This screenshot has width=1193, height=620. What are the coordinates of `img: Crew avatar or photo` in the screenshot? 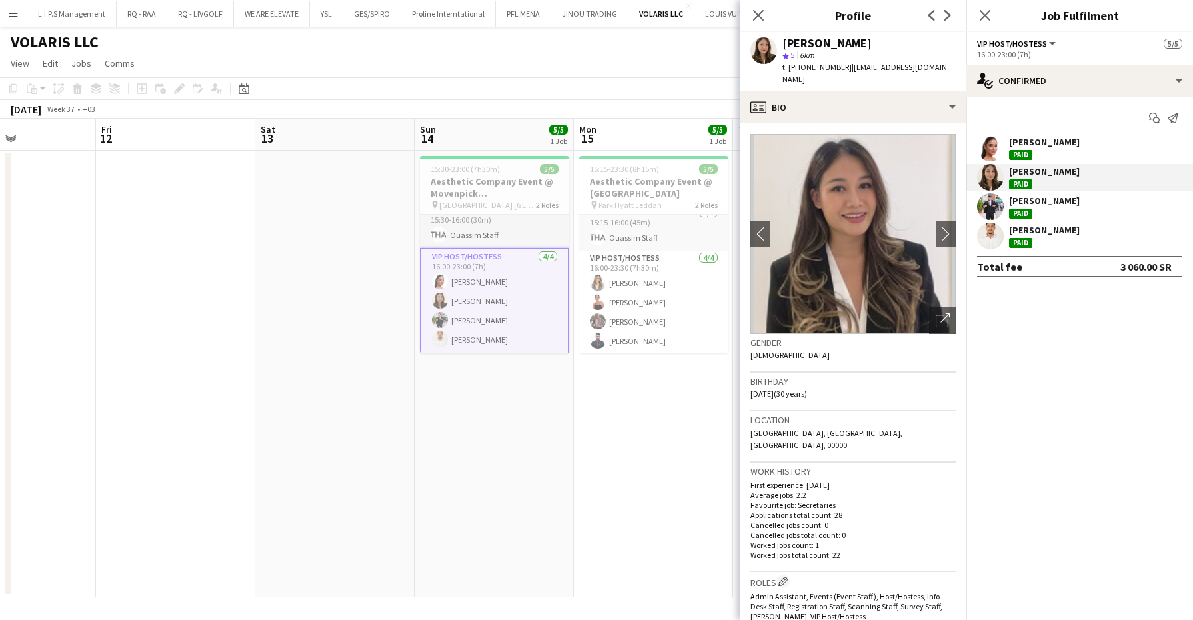 It's located at (853, 234).